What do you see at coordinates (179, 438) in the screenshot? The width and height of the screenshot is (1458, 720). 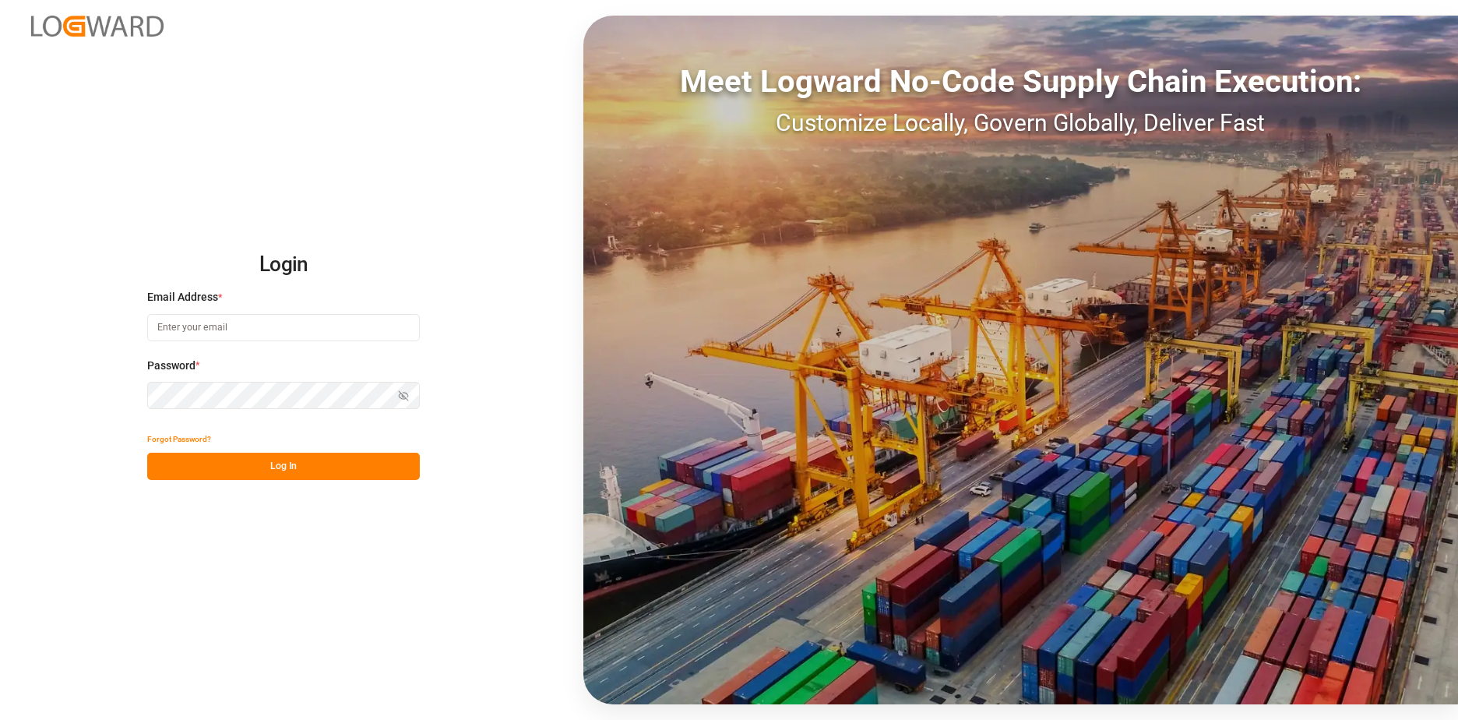 I see `button: Forgot Password?` at bounding box center [179, 438].